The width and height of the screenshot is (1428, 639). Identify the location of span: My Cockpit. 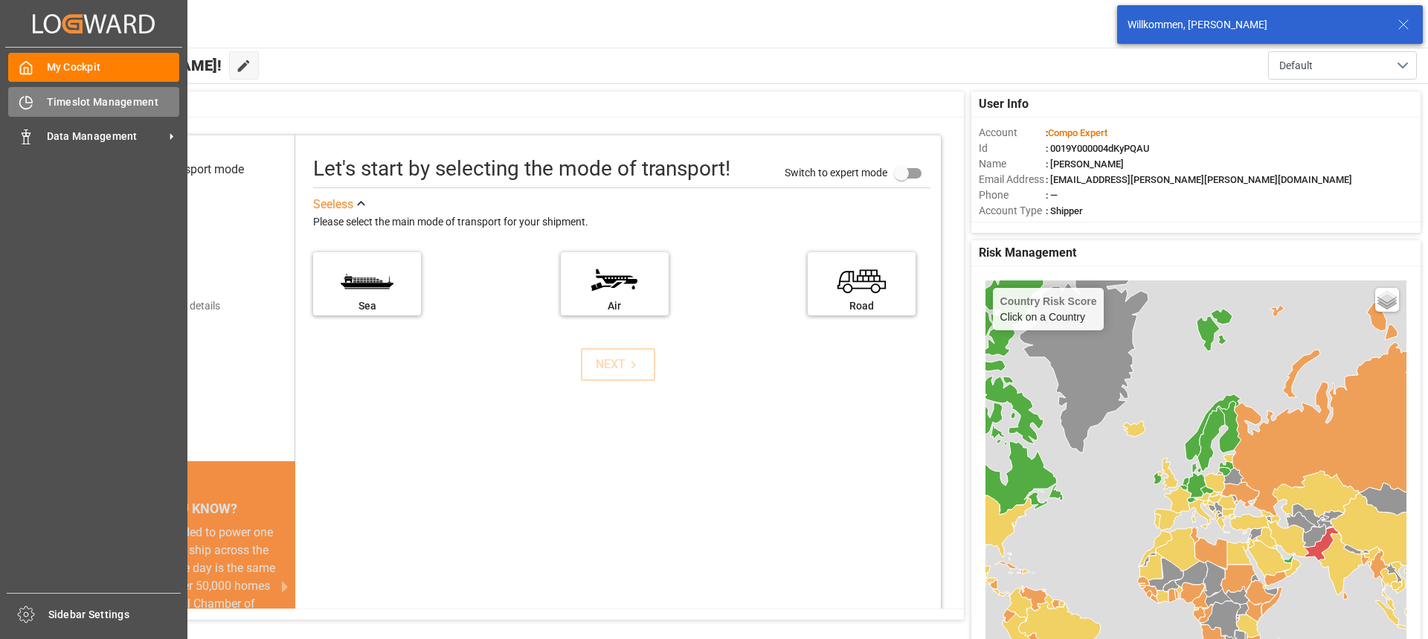
(113, 67).